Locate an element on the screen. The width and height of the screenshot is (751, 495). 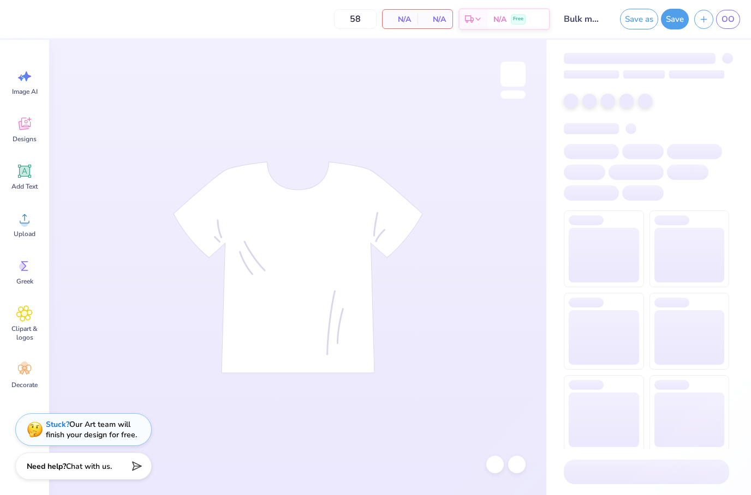
span: OO is located at coordinates (728, 19).